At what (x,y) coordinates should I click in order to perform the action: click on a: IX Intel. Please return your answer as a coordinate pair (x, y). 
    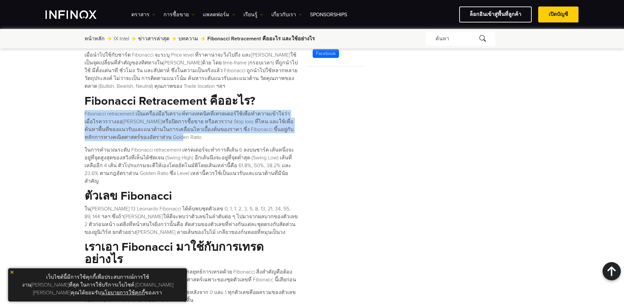
    Looking at the image, I should click on (121, 39).